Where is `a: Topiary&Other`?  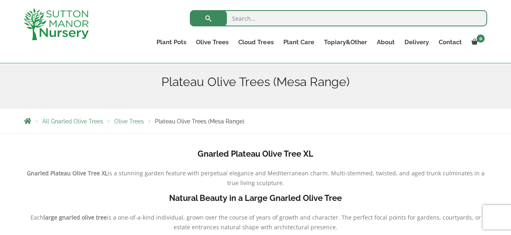 a: Topiary&Other is located at coordinates (345, 42).